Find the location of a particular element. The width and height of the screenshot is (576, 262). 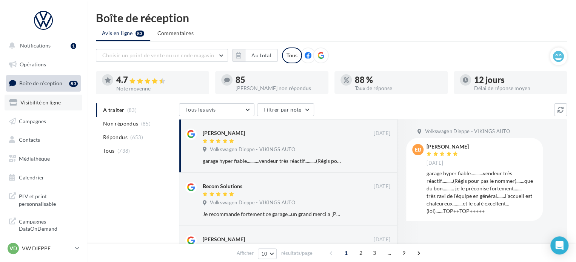

span: Boîte de réception is located at coordinates (41, 83).